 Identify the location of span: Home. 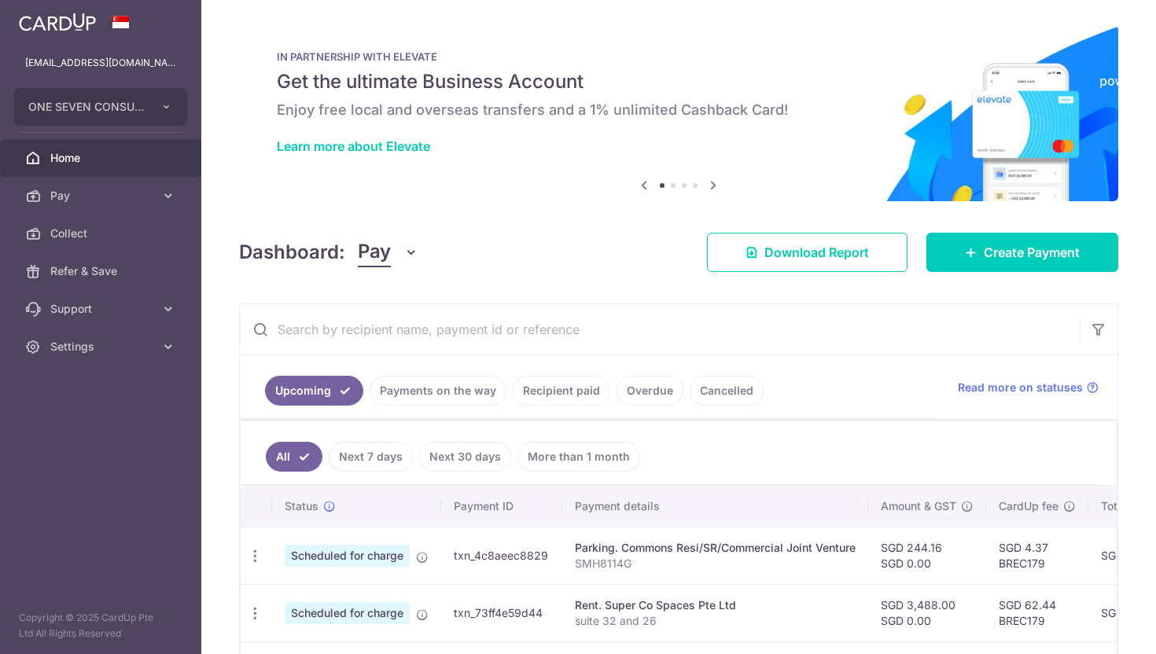
(102, 158).